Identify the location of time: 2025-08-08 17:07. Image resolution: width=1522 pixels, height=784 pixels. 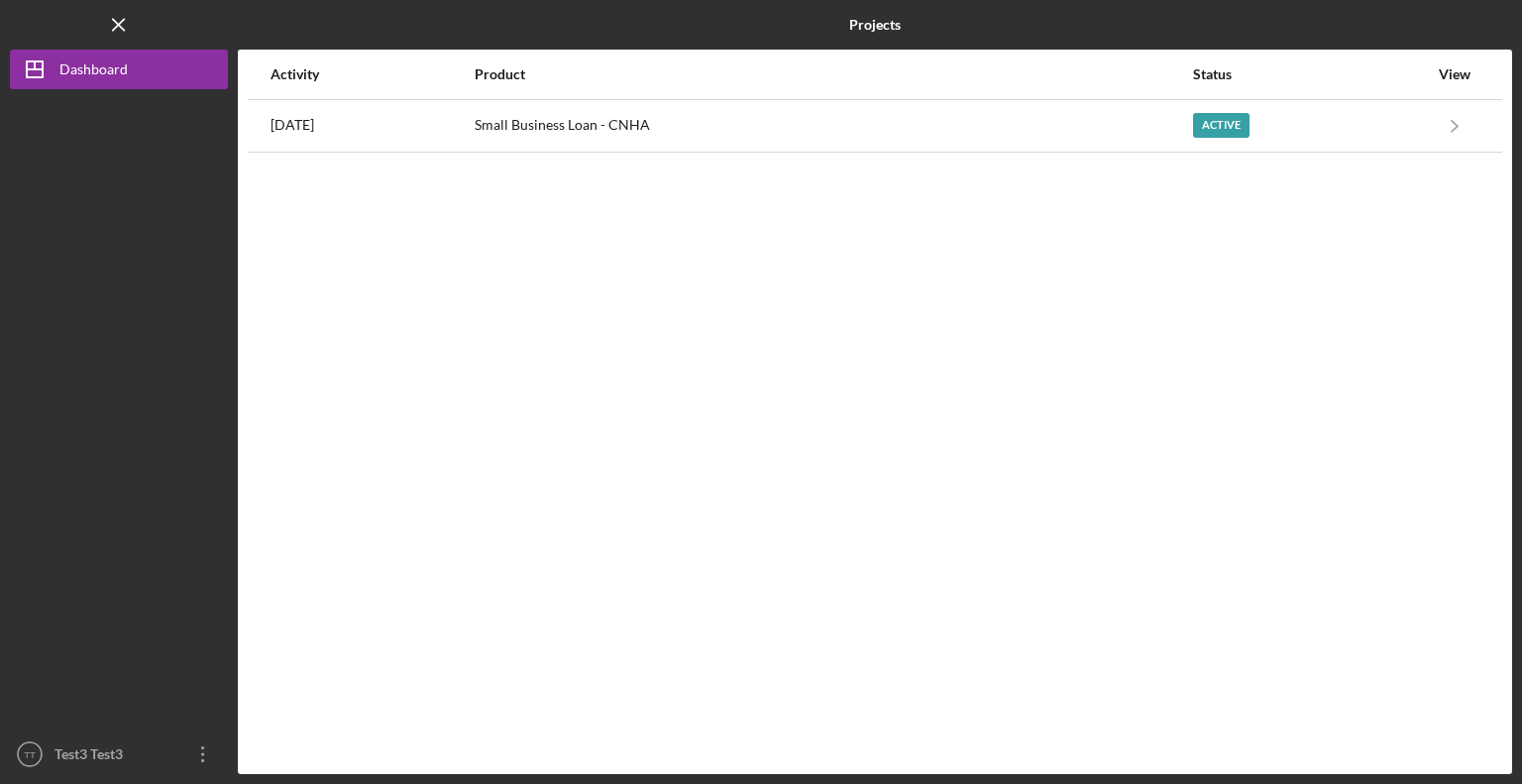
(292, 125).